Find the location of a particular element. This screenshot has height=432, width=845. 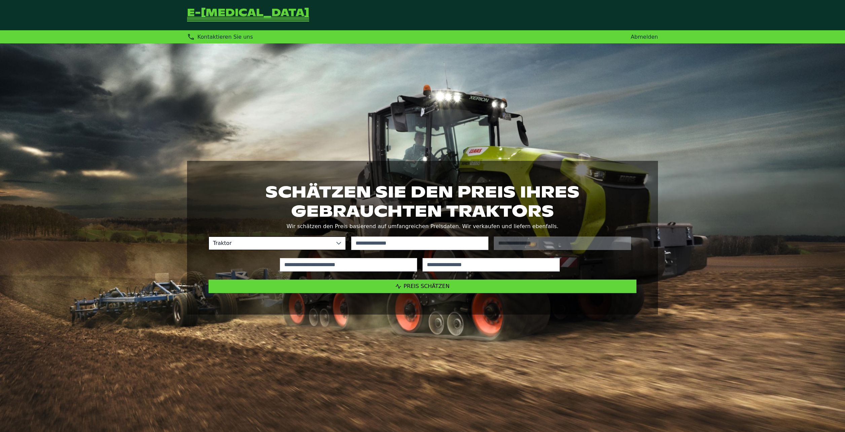

p: Wir schätzen den Preis basierend auf umfangreichen Preisdaten. Wir verkaufen und liefern ebenfalls. is located at coordinates (422, 226).